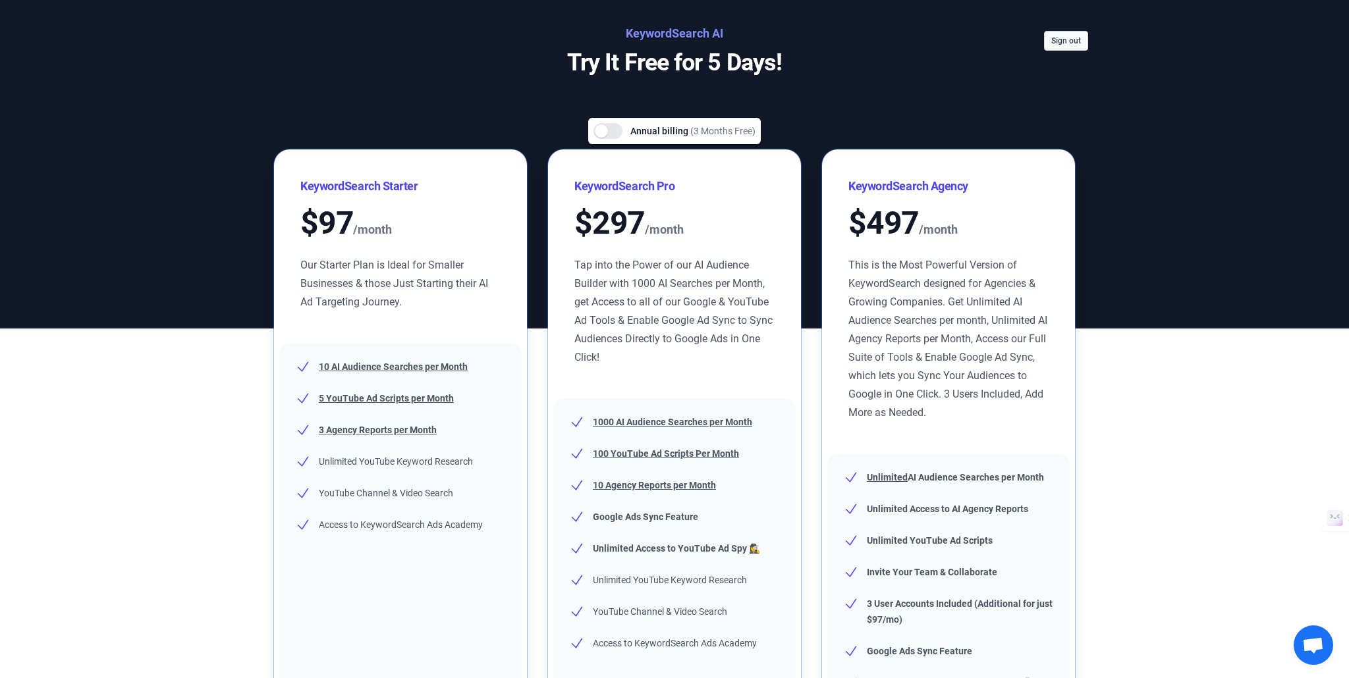 The image size is (1349, 678). Describe the element at coordinates (960, 612) in the screenshot. I see `b: 3 User Accounts Included (Additional for just $97/mo)` at that location.